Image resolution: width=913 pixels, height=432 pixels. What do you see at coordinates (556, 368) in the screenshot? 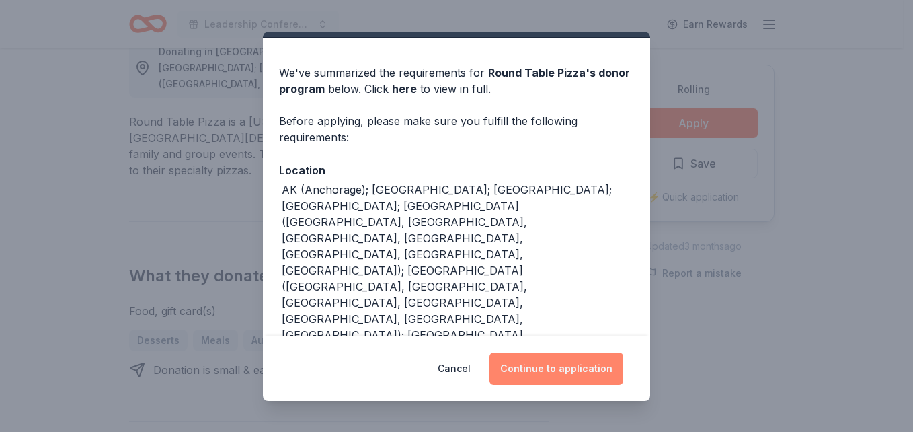
I see `button: Continue to application` at bounding box center [556, 368].